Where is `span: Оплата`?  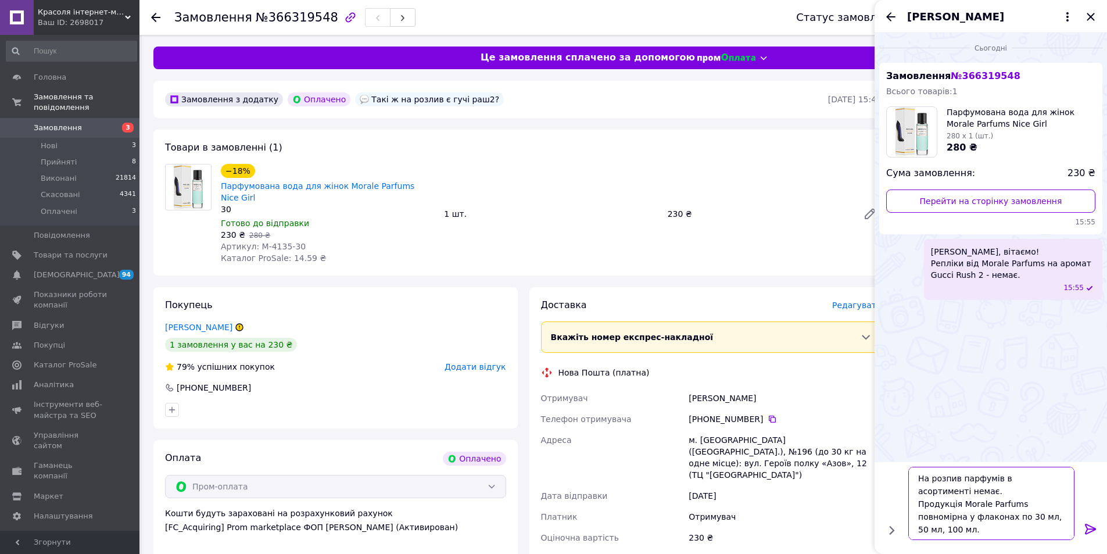 span: Оплата is located at coordinates (183, 457).